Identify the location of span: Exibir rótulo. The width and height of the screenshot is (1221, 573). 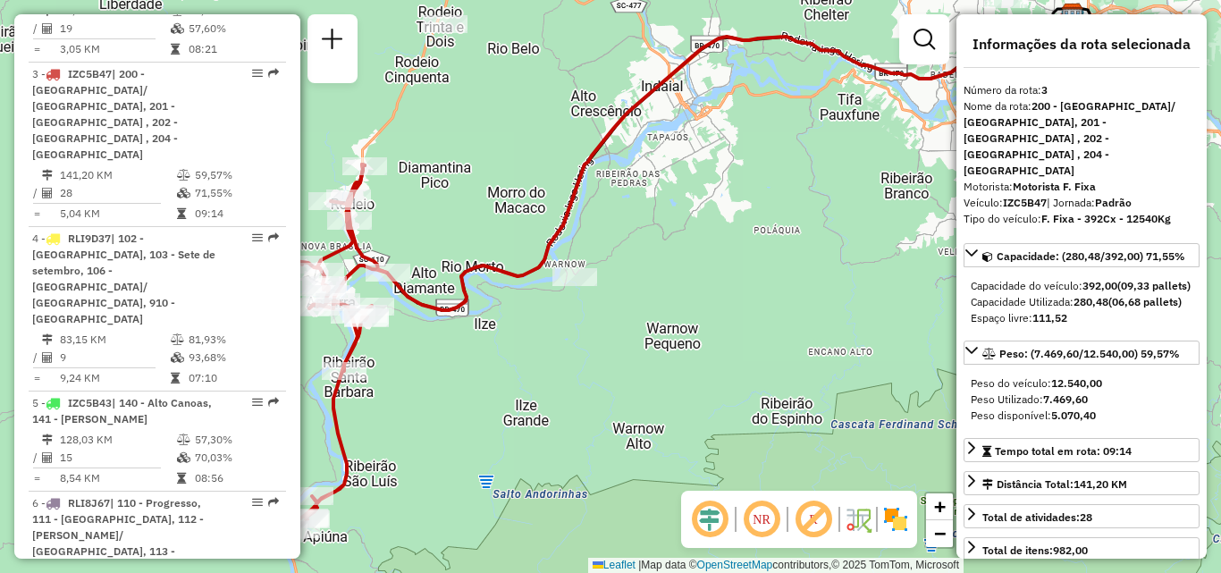
(813, 519).